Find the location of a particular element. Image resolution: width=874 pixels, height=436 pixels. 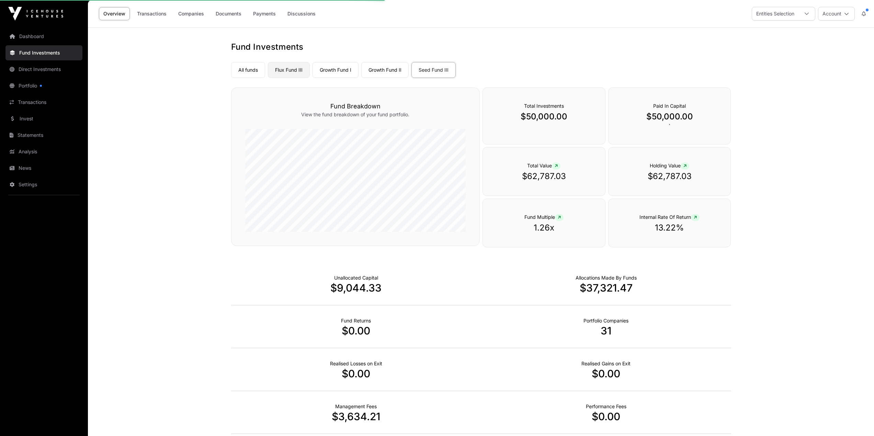

p: 13.22% is located at coordinates (669, 228).